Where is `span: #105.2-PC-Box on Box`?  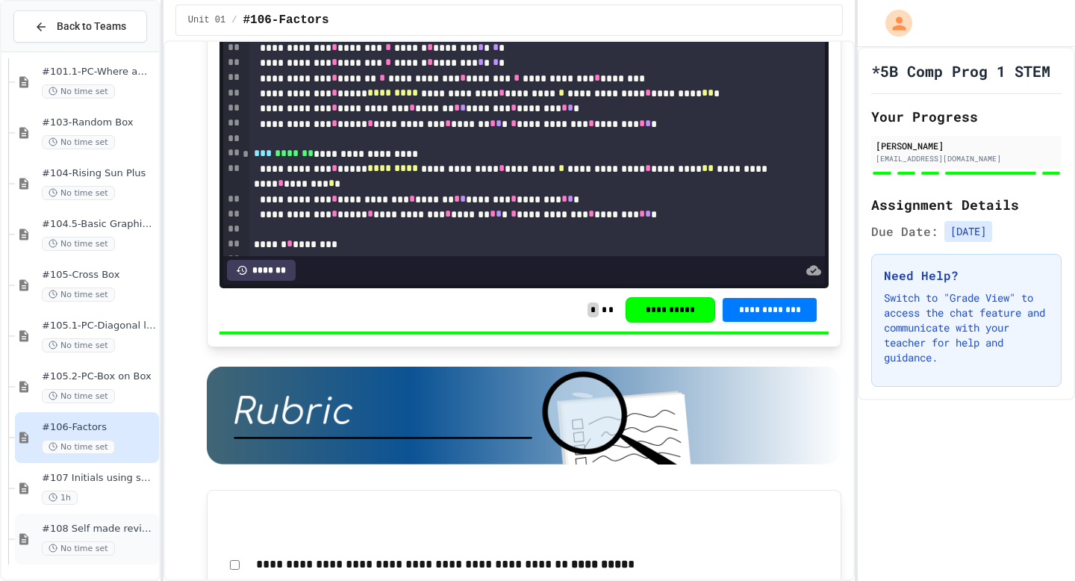 span: #105.2-PC-Box on Box is located at coordinates (99, 376).